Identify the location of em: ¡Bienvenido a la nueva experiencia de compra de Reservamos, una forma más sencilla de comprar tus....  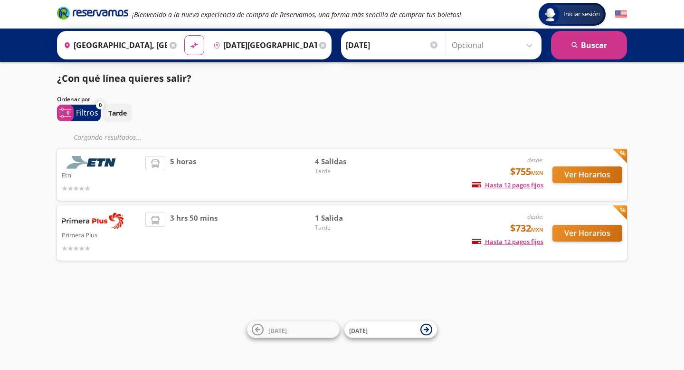
(296, 14).